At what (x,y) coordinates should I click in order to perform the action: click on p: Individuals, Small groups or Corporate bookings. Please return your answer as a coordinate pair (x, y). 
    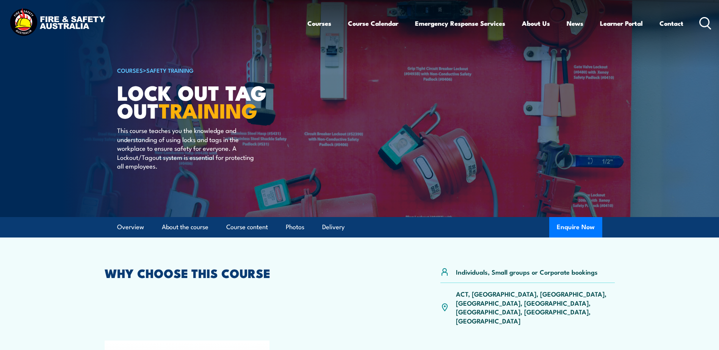
    Looking at the image, I should click on (527, 272).